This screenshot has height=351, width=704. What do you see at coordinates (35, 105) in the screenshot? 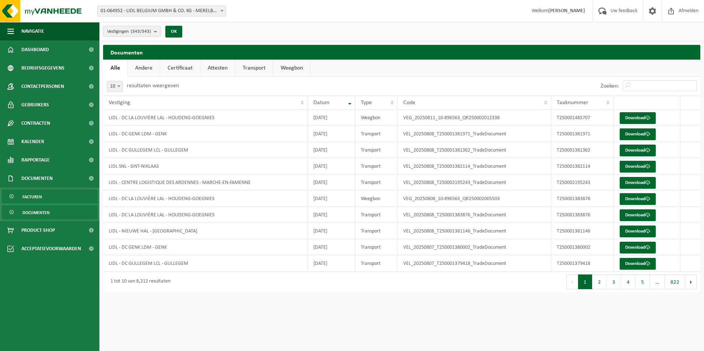
I see `span: Gebruikers` at bounding box center [35, 105].